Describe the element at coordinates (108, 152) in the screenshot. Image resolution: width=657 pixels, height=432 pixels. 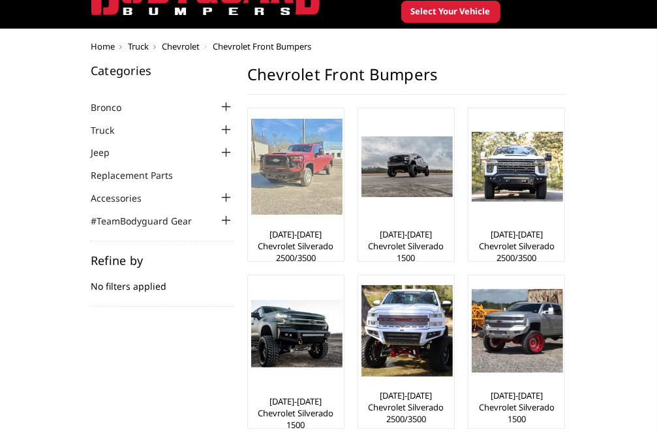
I see `a: Jeep` at that location.